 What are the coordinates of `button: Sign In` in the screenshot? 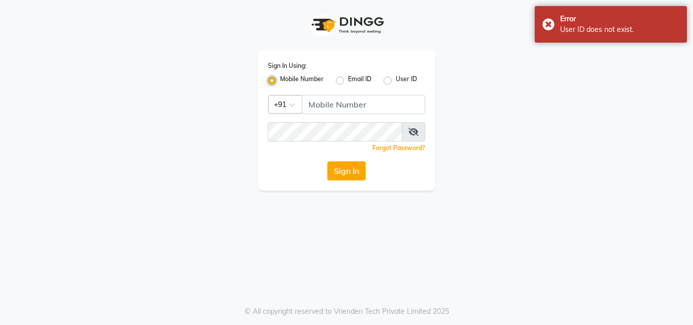 It's located at (346, 171).